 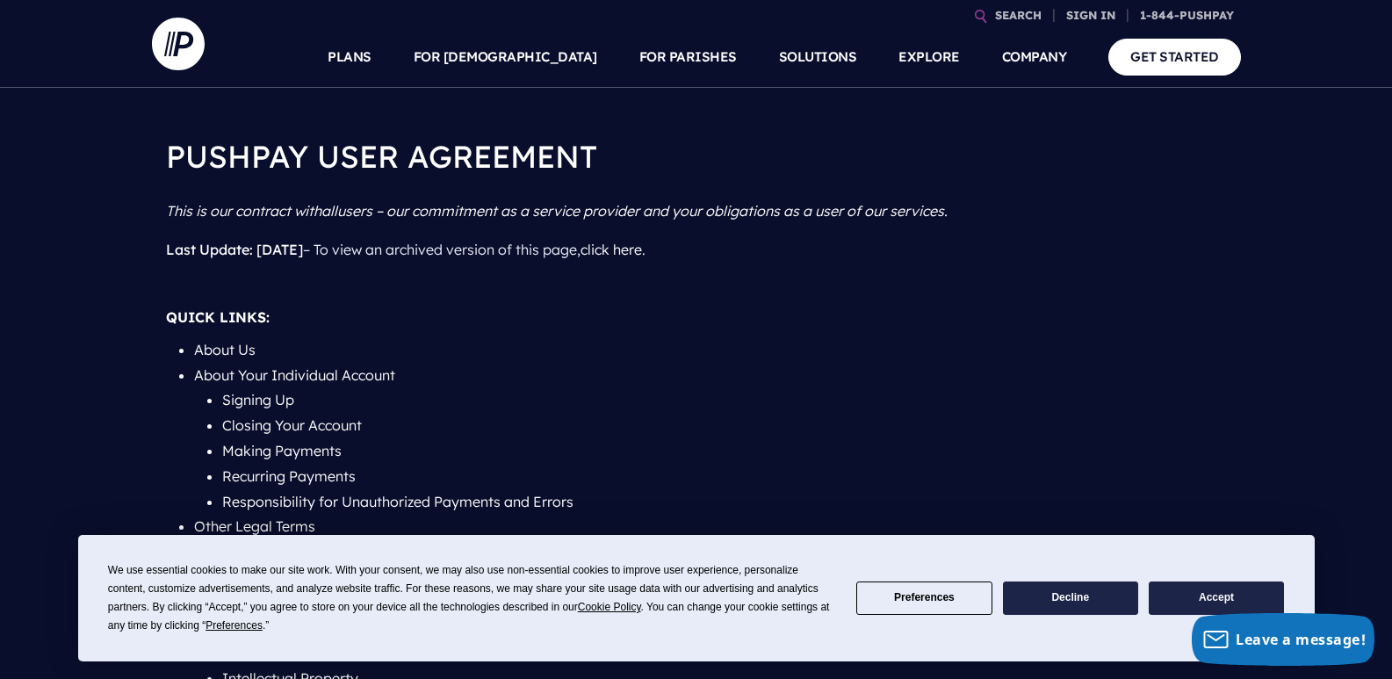 What do you see at coordinates (294, 375) in the screenshot?
I see `a: About Your Individual Account` at bounding box center [294, 375].